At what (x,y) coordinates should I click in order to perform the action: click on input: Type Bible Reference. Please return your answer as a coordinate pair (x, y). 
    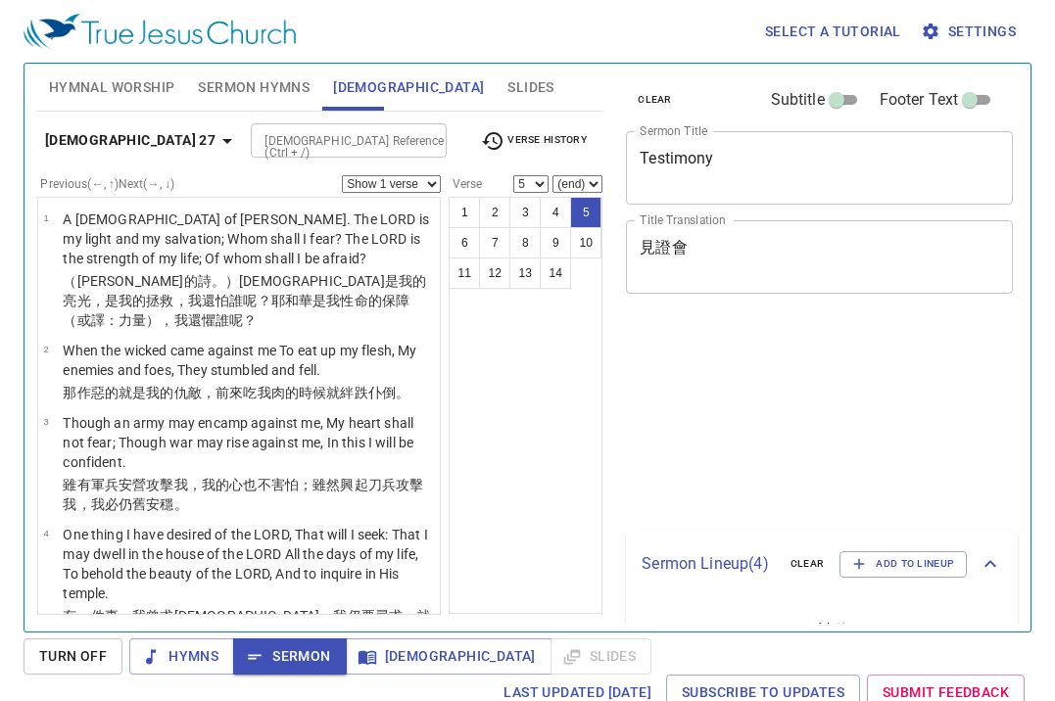
    Looking at the image, I should click on (332, 140).